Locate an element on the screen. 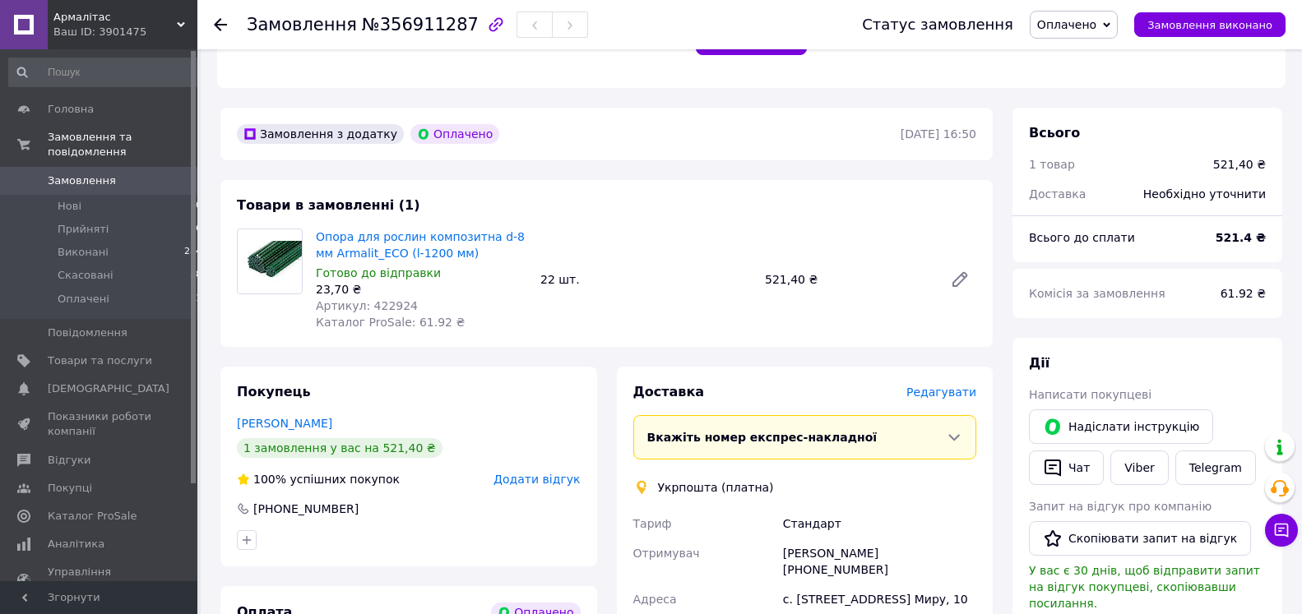 Image resolution: width=1302 pixels, height=614 pixels. span: Управління сайтом is located at coordinates (100, 580).